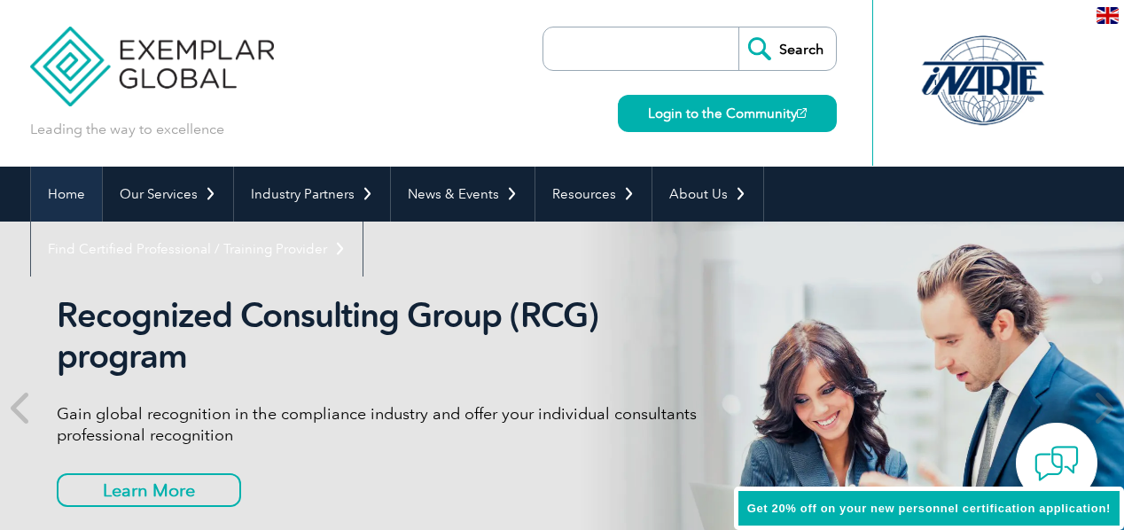 The height and width of the screenshot is (530, 1124). I want to click on a: Our Services, so click(168, 194).